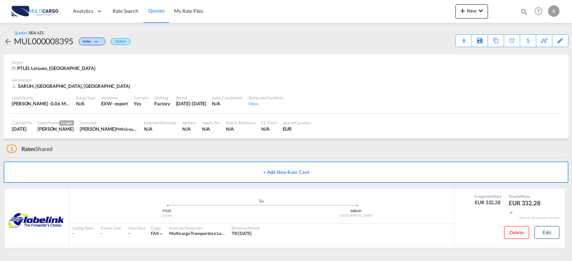 The width and height of the screenshot is (572, 261). I want to click on div: Period, so click(191, 98).